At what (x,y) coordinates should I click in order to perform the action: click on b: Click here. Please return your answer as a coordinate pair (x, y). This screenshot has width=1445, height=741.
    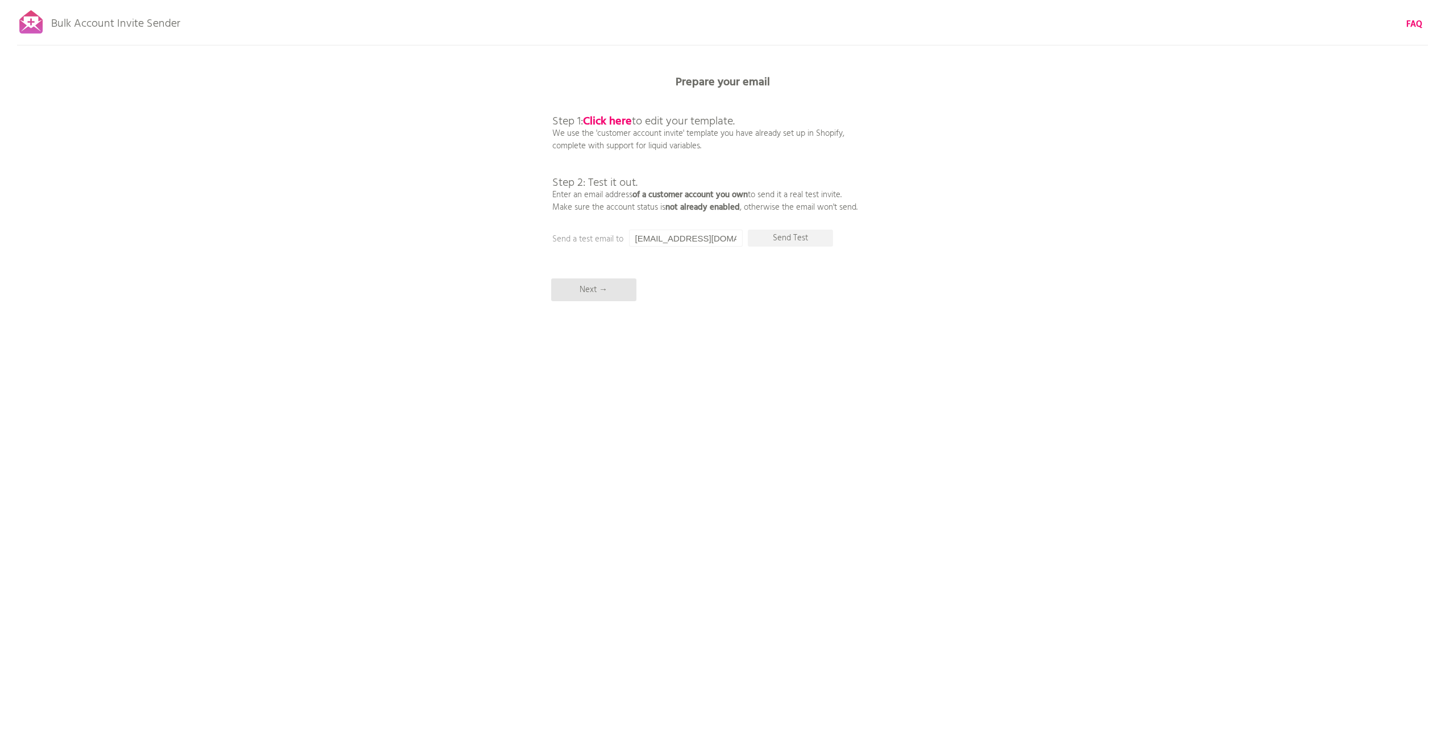
    Looking at the image, I should click on (608, 122).